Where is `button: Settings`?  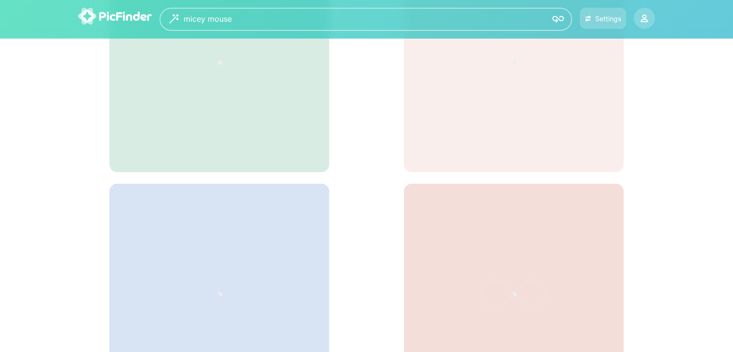
button: Settings is located at coordinates (603, 18).